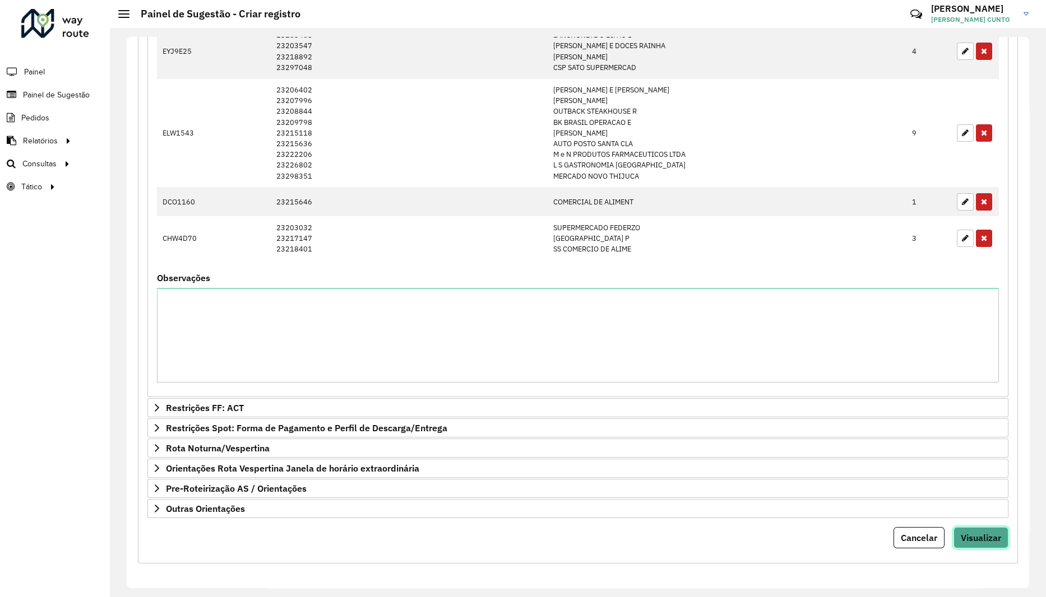  I want to click on td: COMERCIAL DE ALIMENT, so click(727, 202).